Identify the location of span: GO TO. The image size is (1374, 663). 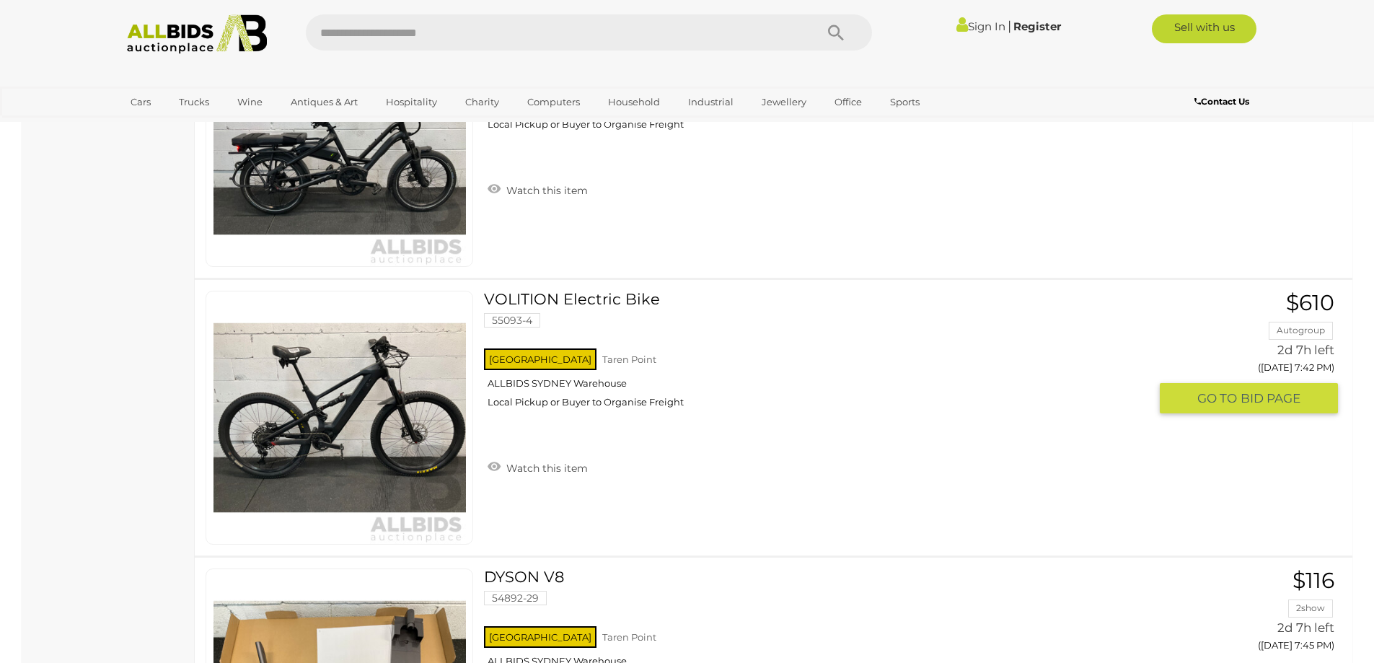
(1219, 398).